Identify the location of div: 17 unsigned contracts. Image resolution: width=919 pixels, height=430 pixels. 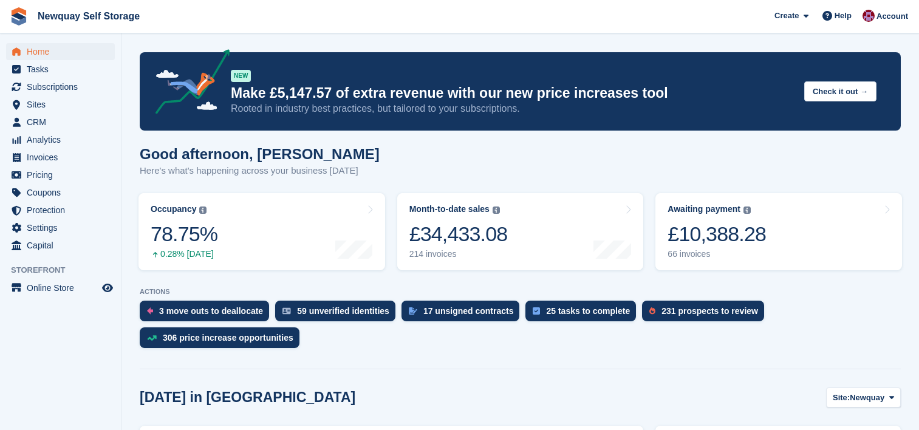
(468, 311).